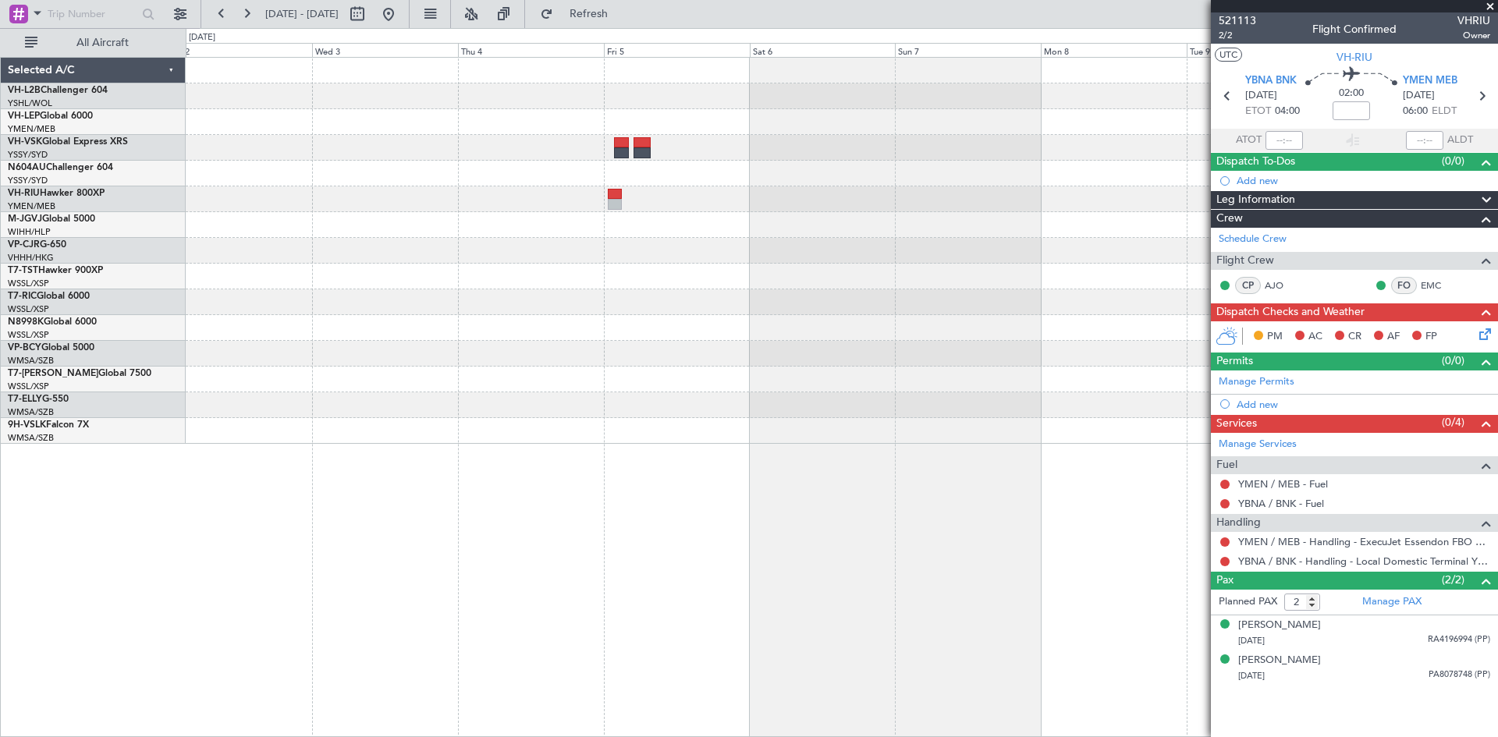  What do you see at coordinates (51, 219) in the screenshot?
I see `a: M-JGVJGlobal 5000` at bounding box center [51, 219].